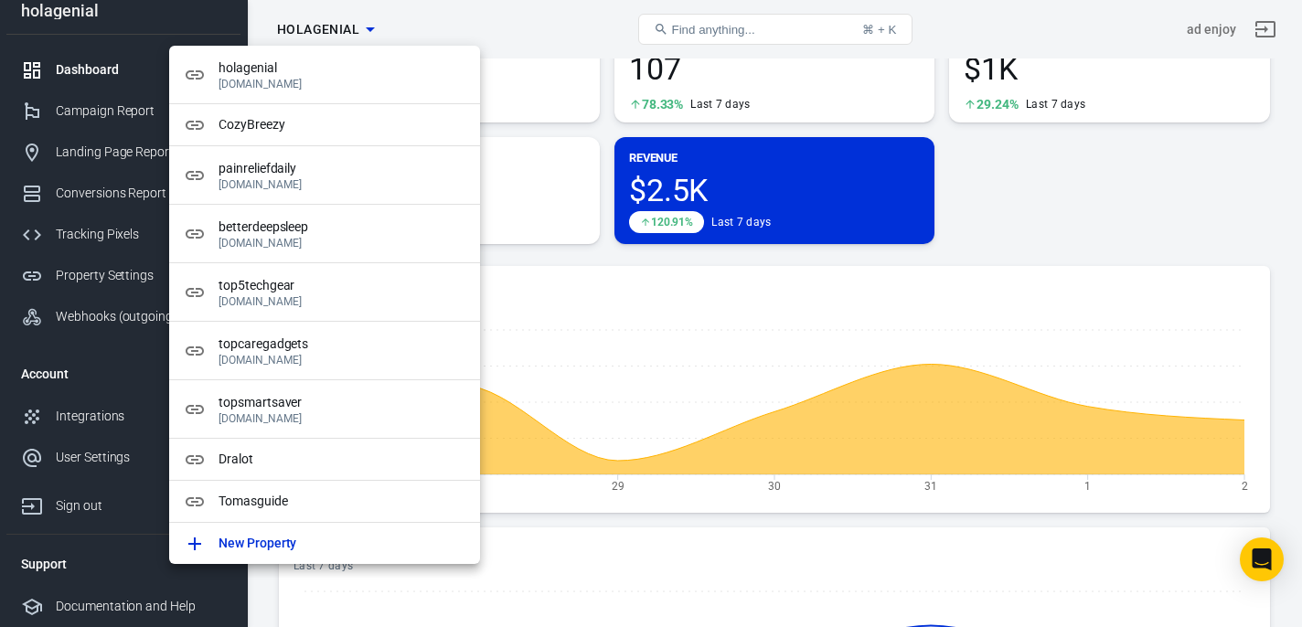 The width and height of the screenshot is (1302, 627). What do you see at coordinates (342, 285) in the screenshot?
I see `span: top5techgear` at bounding box center [342, 285].